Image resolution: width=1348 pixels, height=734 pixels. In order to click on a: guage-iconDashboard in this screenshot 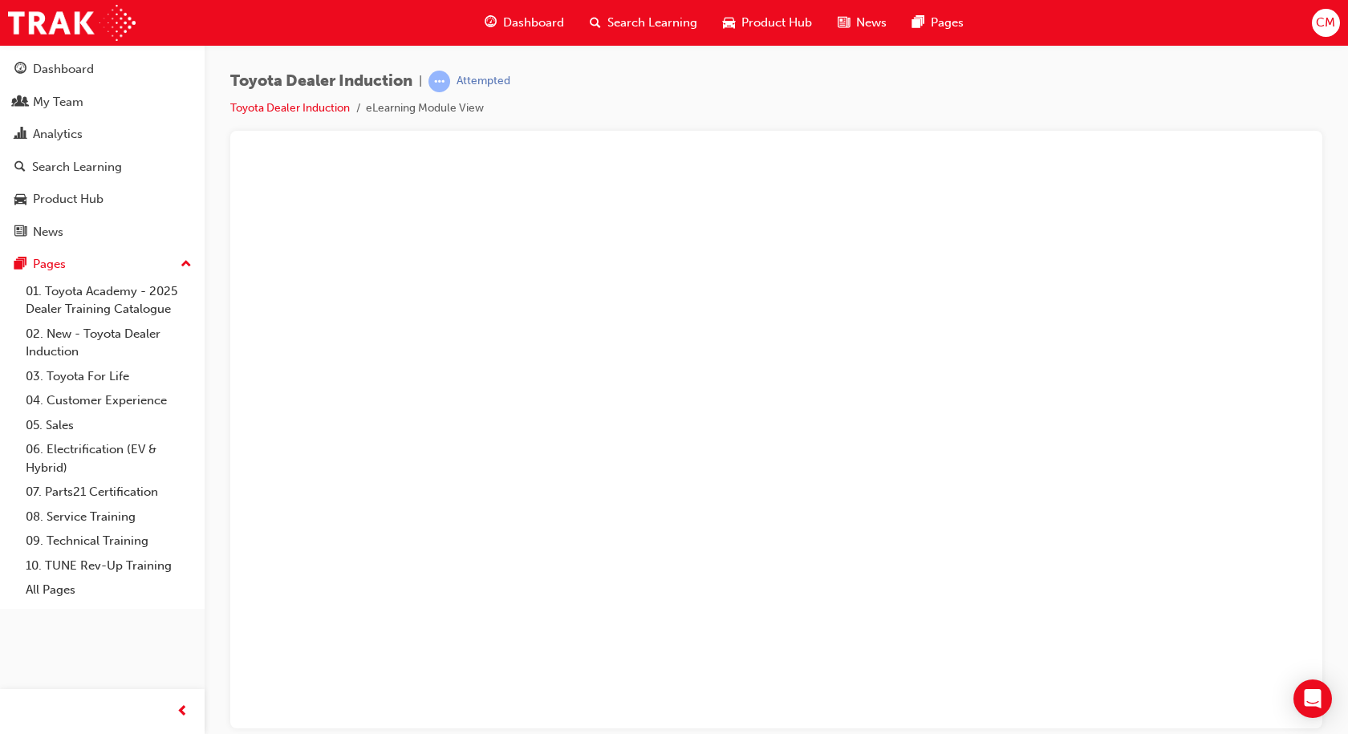, I will do `click(524, 22)`.